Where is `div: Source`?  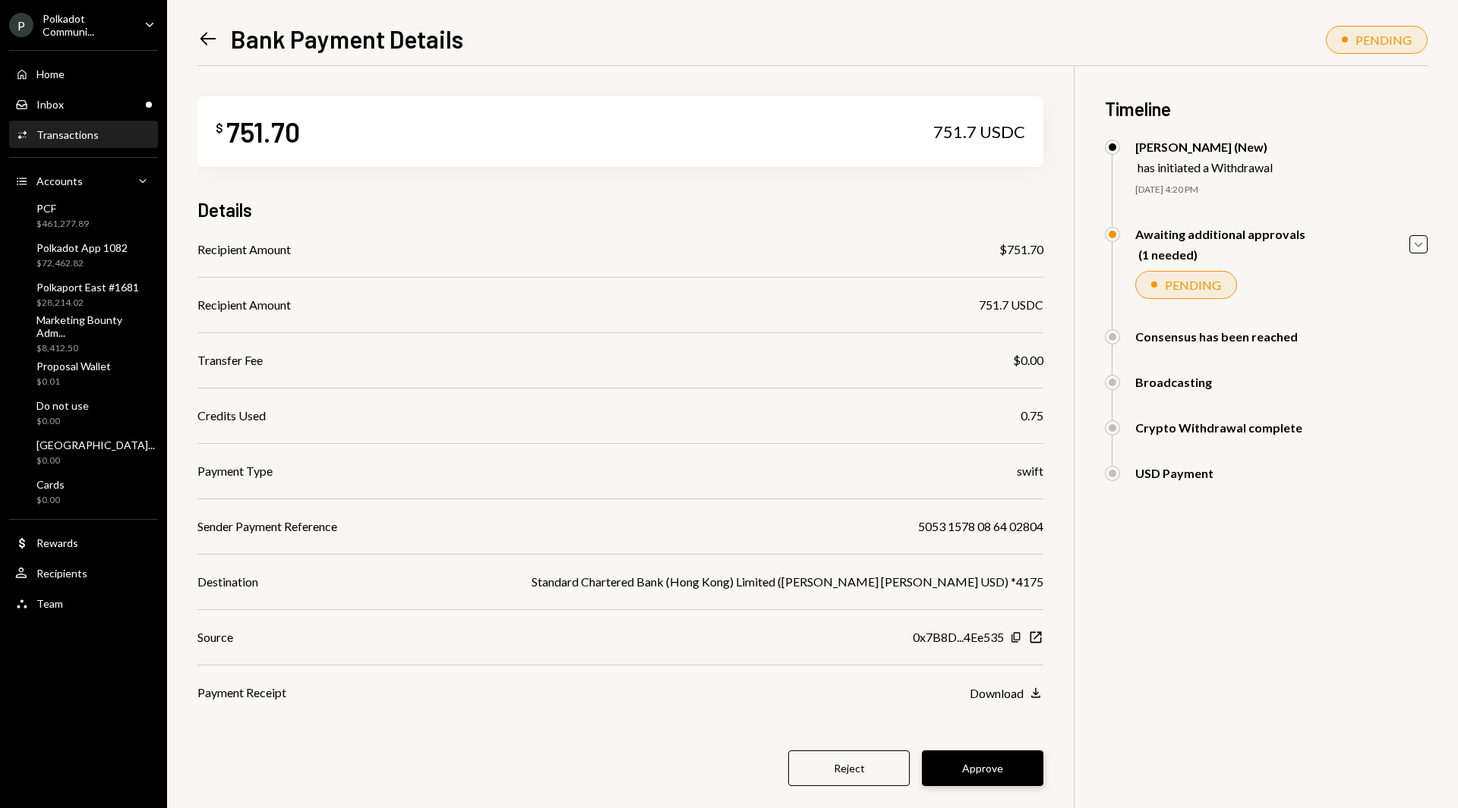
div: Source is located at coordinates (215, 638).